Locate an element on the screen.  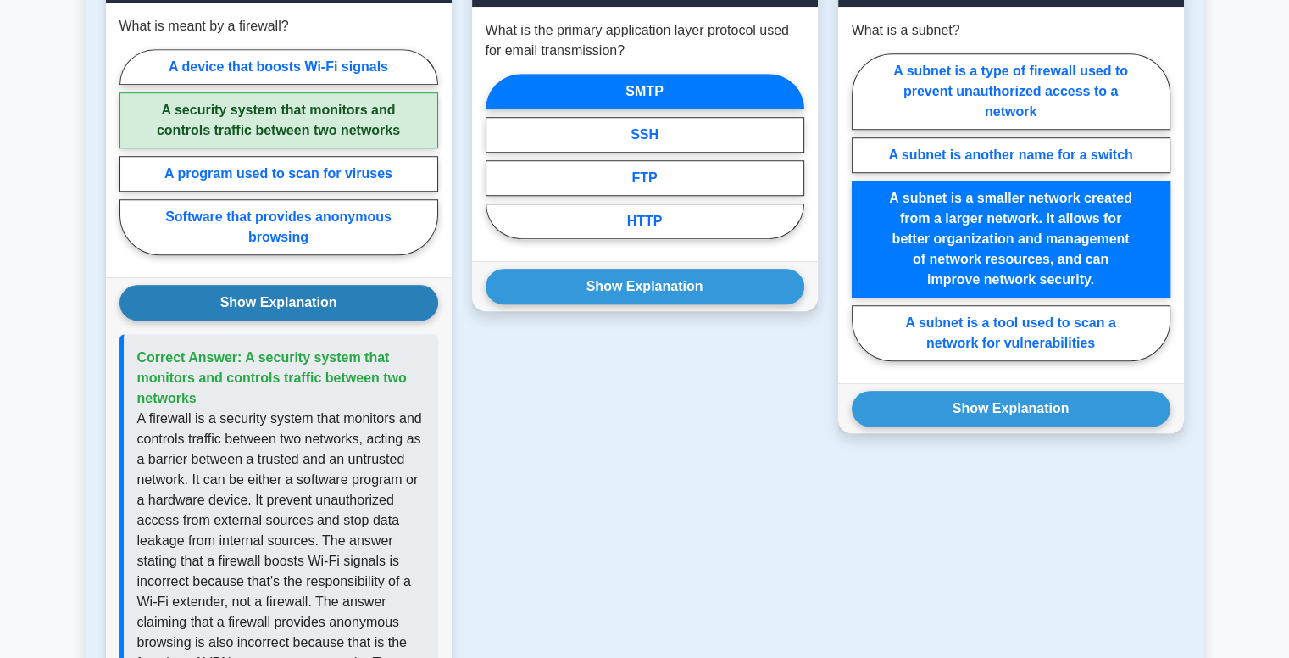
label: A subnet is a smaller network created from a larger network. It allows for better organization an... is located at coordinates (1011, 239).